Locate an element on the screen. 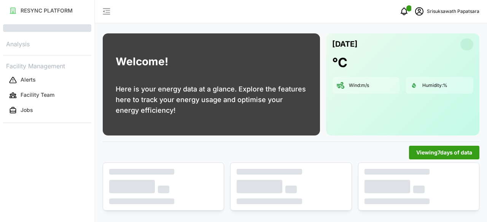 Image resolution: width=487 pixels, height=222 pixels. button: Jobs is located at coordinates (47, 111).